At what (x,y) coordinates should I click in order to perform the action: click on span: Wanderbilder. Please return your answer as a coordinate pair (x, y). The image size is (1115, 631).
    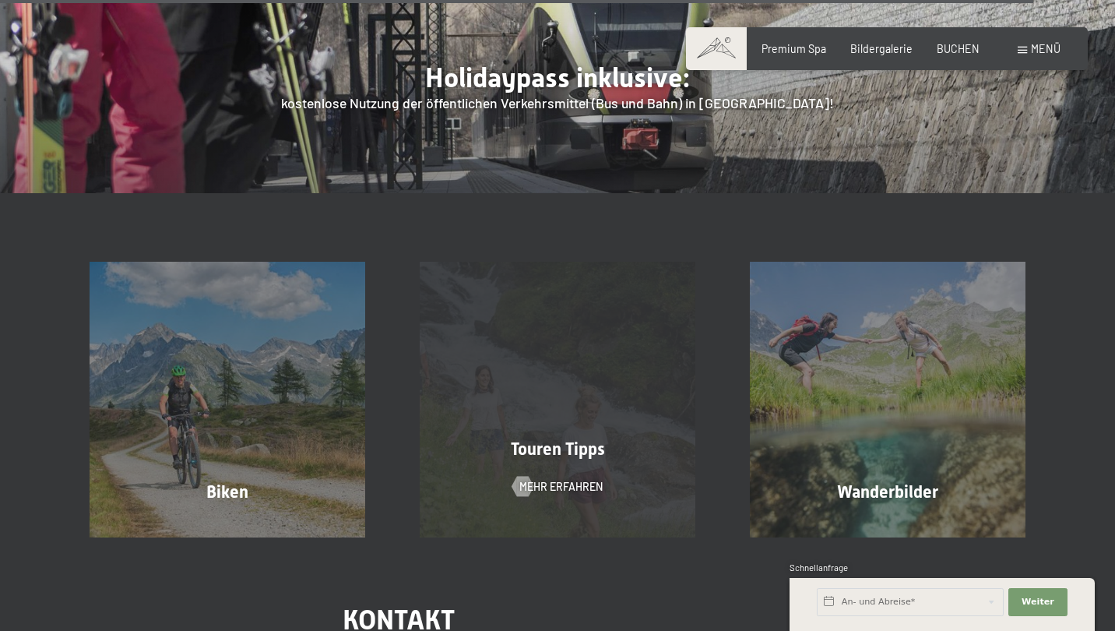
    Looking at the image, I should click on (888, 491).